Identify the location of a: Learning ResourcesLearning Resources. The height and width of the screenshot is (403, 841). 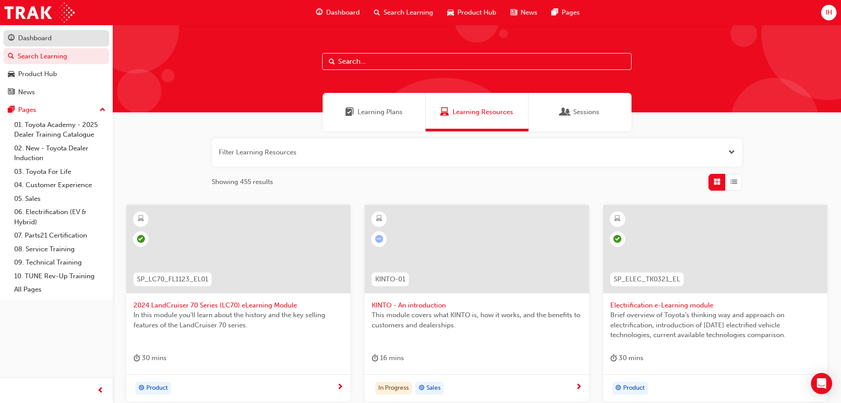
(477, 112).